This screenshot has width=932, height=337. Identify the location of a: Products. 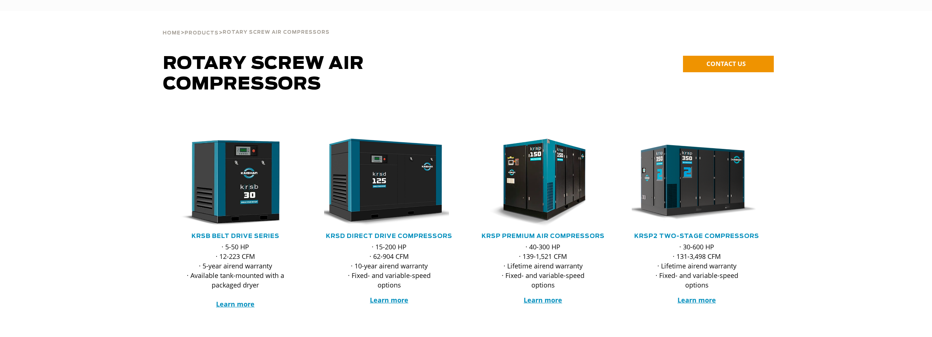
(201, 33).